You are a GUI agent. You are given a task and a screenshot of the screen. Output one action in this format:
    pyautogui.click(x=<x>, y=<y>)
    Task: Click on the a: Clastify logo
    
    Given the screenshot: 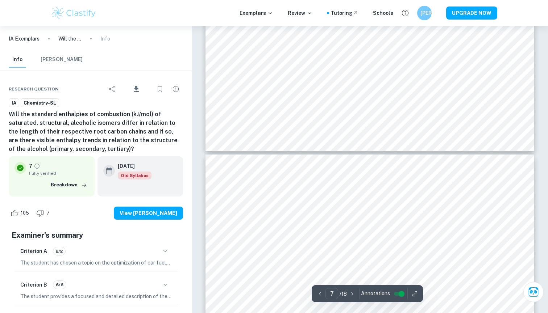 What is the action you would take?
    pyautogui.click(x=74, y=13)
    